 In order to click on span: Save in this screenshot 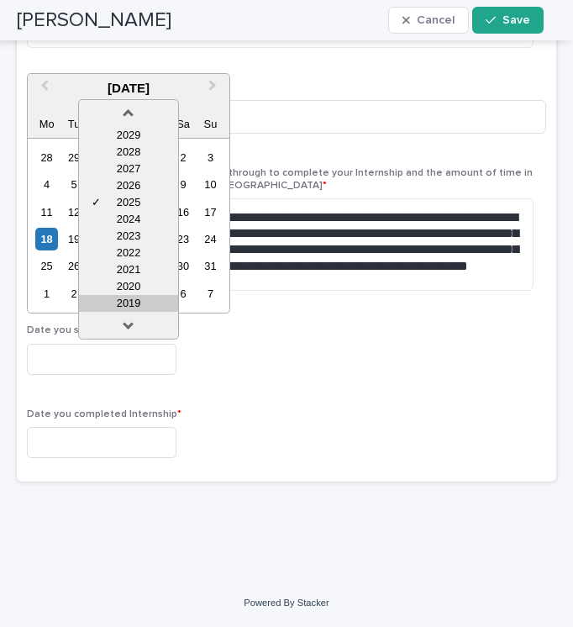, I will do `click(516, 20)`.